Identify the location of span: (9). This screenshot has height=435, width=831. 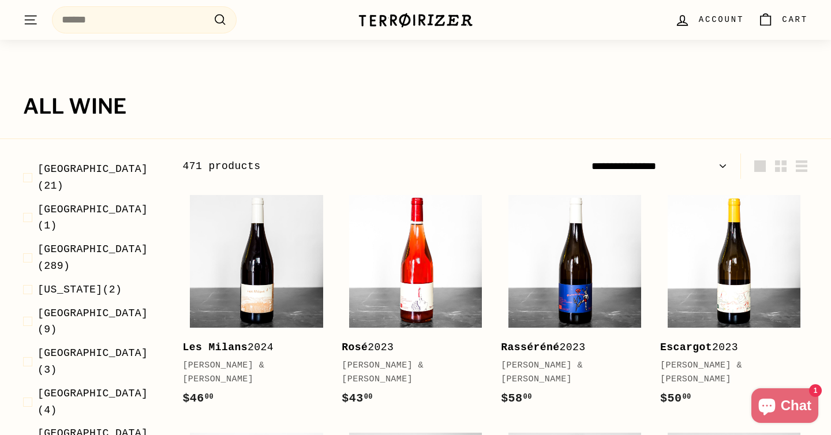
(100, 322).